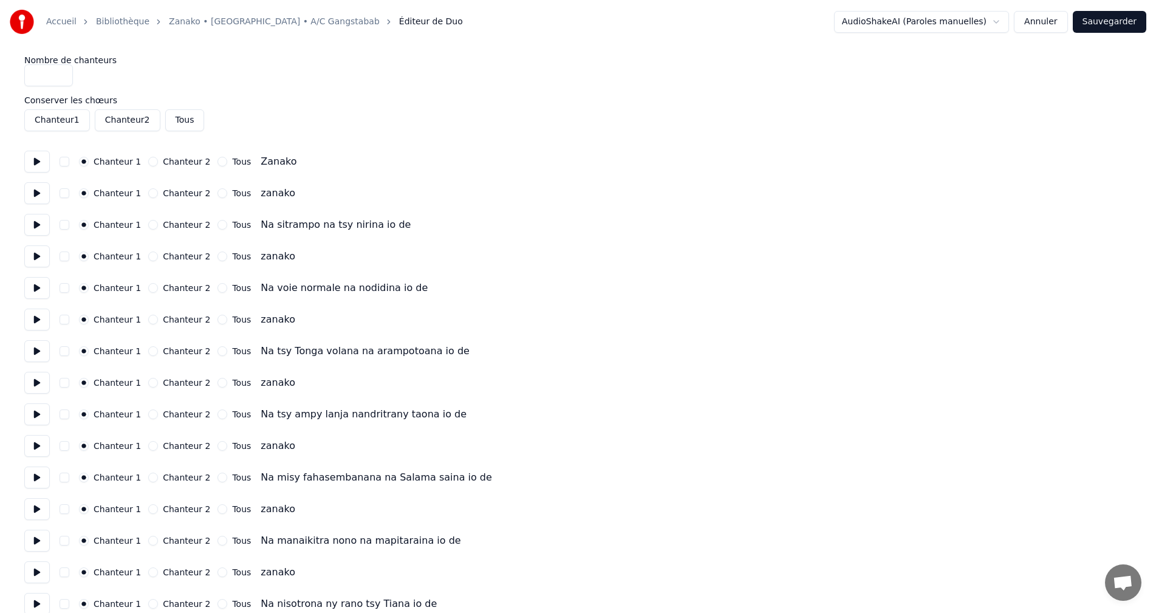 This screenshot has width=1156, height=613. Describe the element at coordinates (431, 22) in the screenshot. I see `span: Éditeur de Duo` at that location.